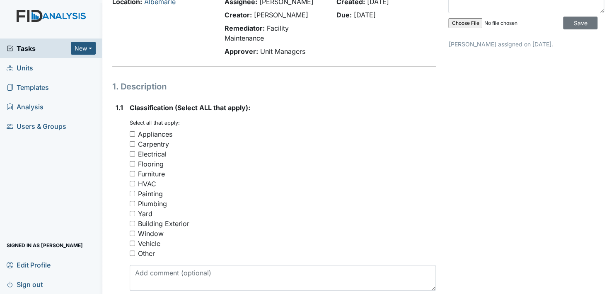 Image resolution: width=614 pixels, height=294 pixels. Describe the element at coordinates (24, 284) in the screenshot. I see `span: Sign out` at that location.